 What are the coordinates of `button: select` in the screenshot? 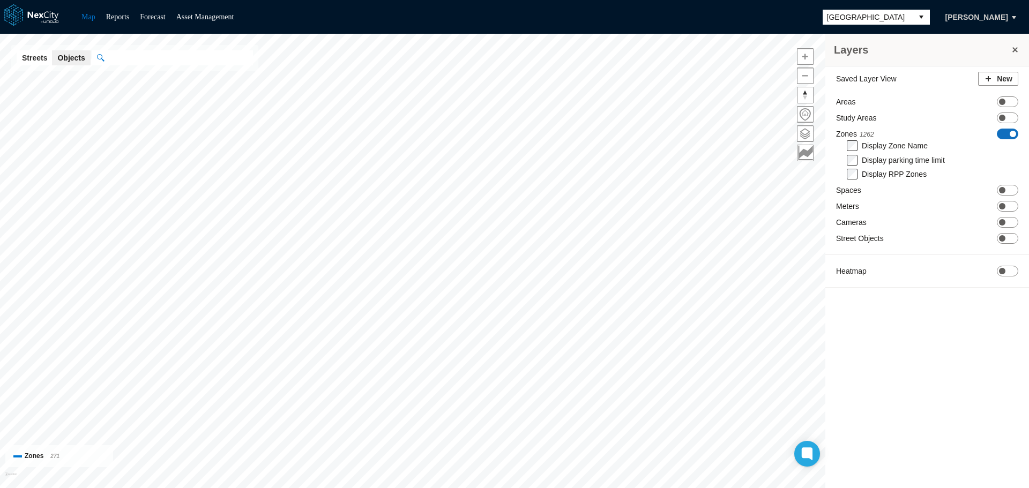 It's located at (922, 17).